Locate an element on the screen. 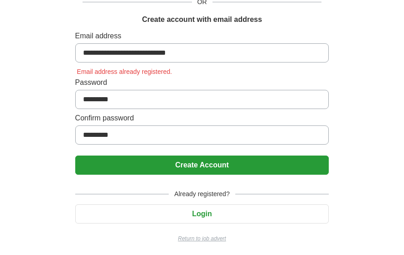 The width and height of the screenshot is (404, 255). h1: Create account with email address is located at coordinates (202, 20).